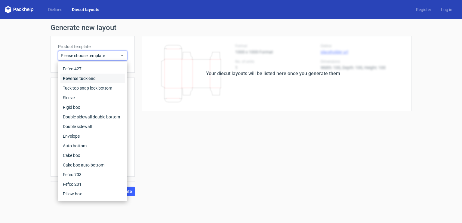  What do you see at coordinates (93, 79) in the screenshot?
I see `div: Reverse tuck end` at bounding box center [93, 79].